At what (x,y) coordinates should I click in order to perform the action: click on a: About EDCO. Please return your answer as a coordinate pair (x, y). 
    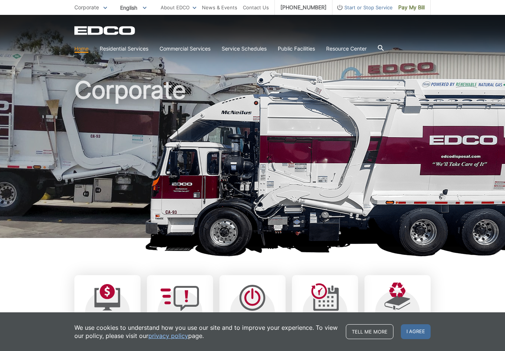
    Looking at the image, I should click on (179, 7).